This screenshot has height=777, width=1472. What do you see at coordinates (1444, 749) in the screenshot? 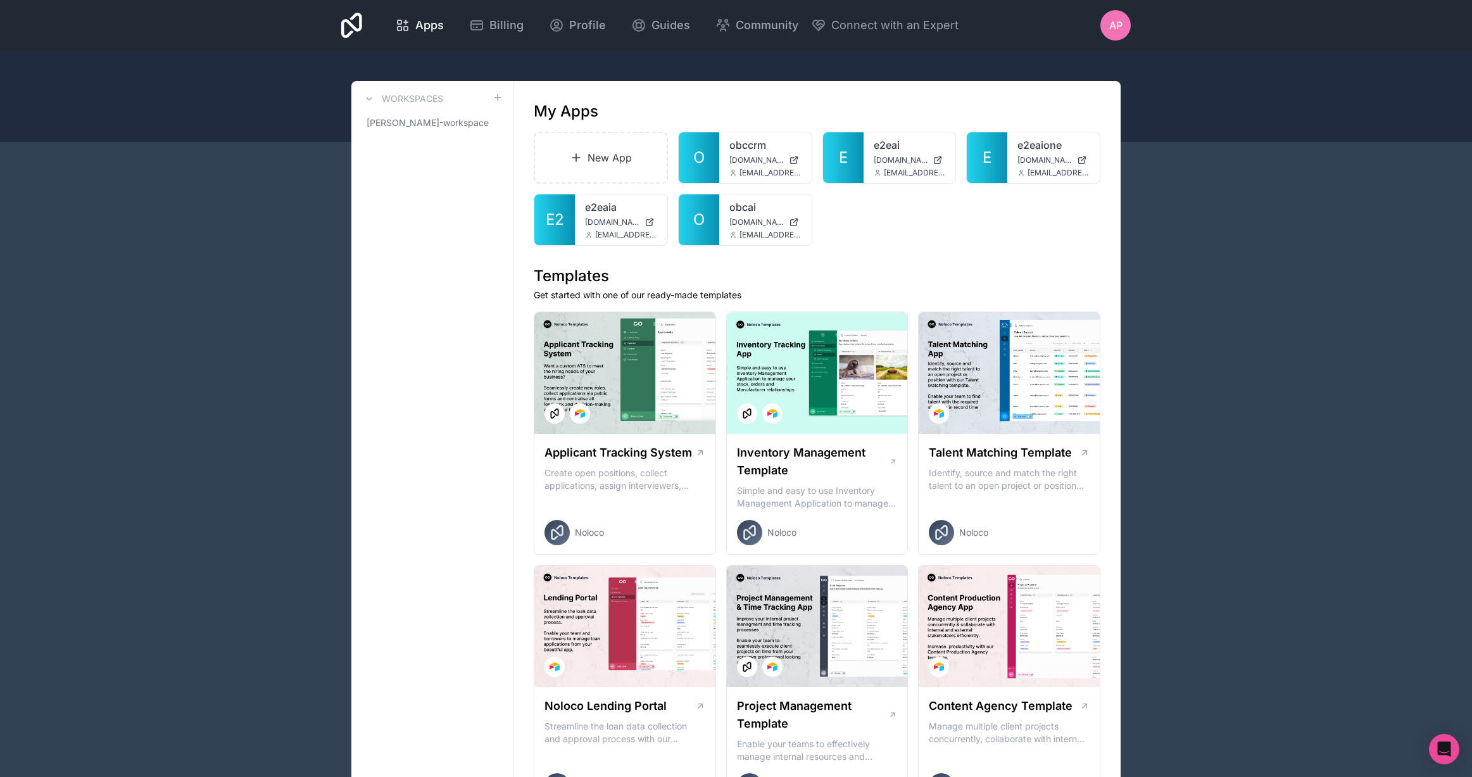
I see `div: Open Intercom Messenger` at bounding box center [1444, 749].